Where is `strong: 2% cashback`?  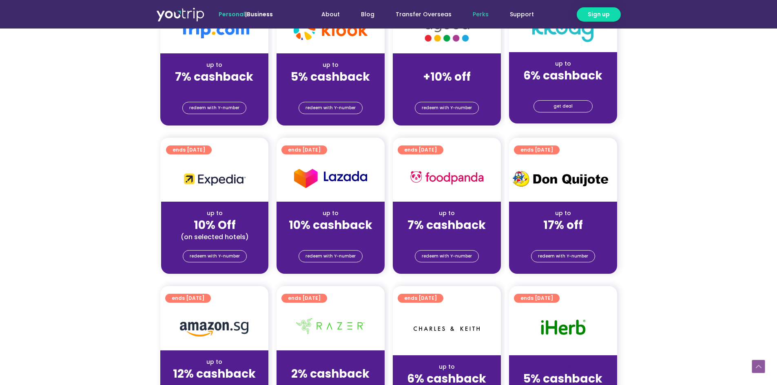
strong: 2% cashback is located at coordinates (330, 374).